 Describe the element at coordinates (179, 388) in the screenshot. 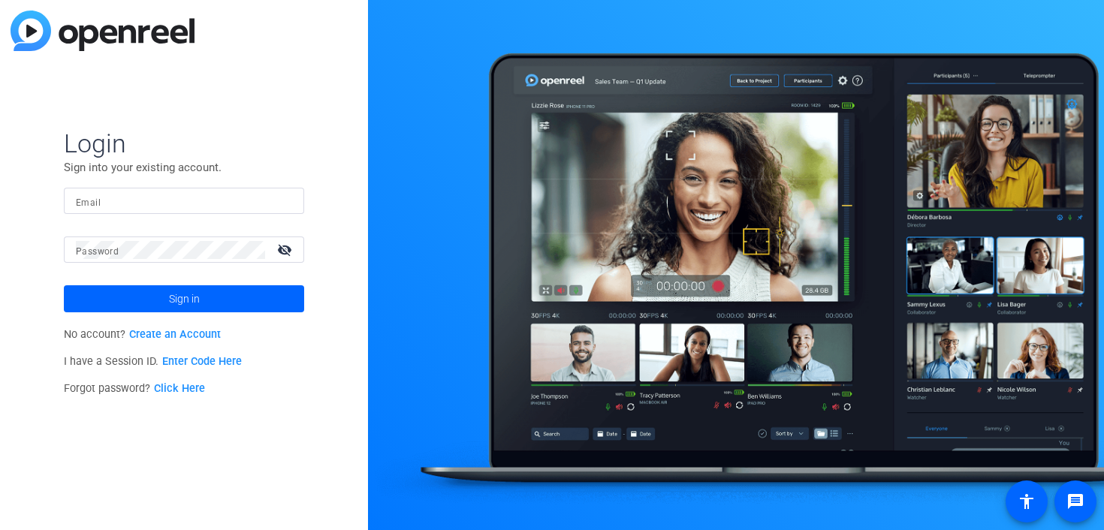

I see `a: Click Here` at that location.